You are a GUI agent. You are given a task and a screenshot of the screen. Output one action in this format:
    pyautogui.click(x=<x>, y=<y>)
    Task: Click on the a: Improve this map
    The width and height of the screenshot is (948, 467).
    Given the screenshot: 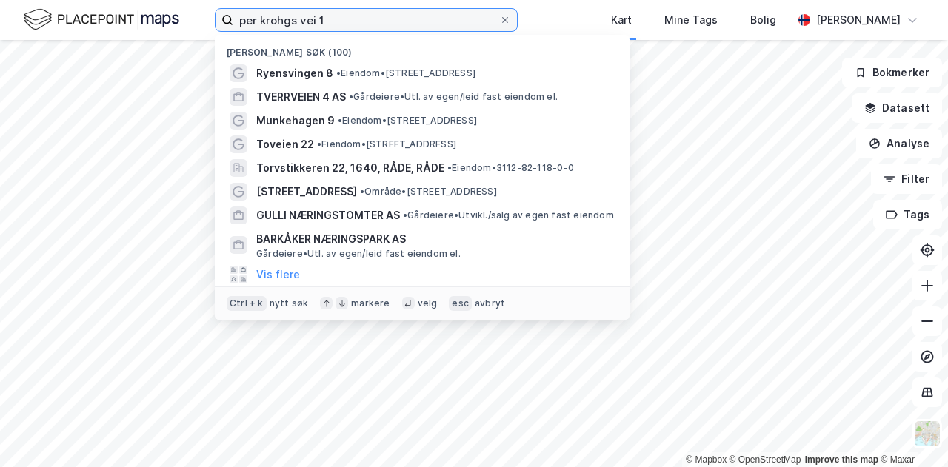 What is the action you would take?
    pyautogui.click(x=841, y=460)
    